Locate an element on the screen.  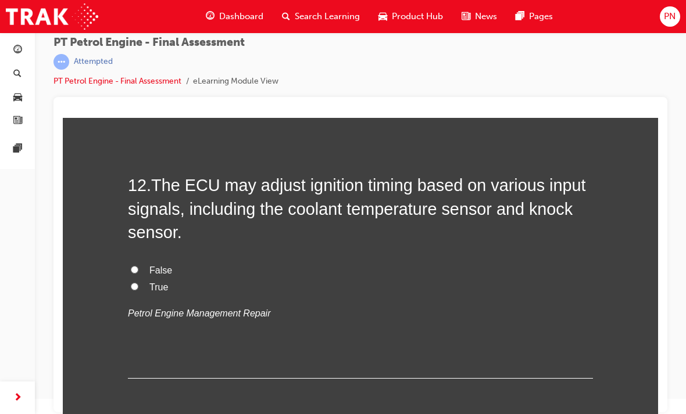
button: PN is located at coordinates (670, 16).